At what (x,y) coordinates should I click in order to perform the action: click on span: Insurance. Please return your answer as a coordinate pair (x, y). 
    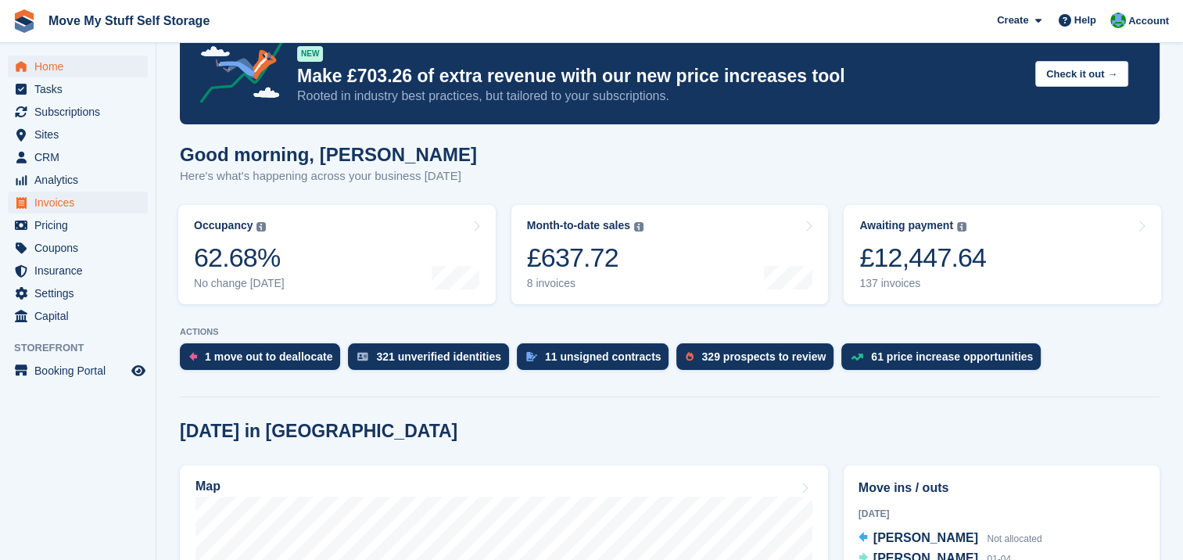
    Looking at the image, I should click on (81, 270).